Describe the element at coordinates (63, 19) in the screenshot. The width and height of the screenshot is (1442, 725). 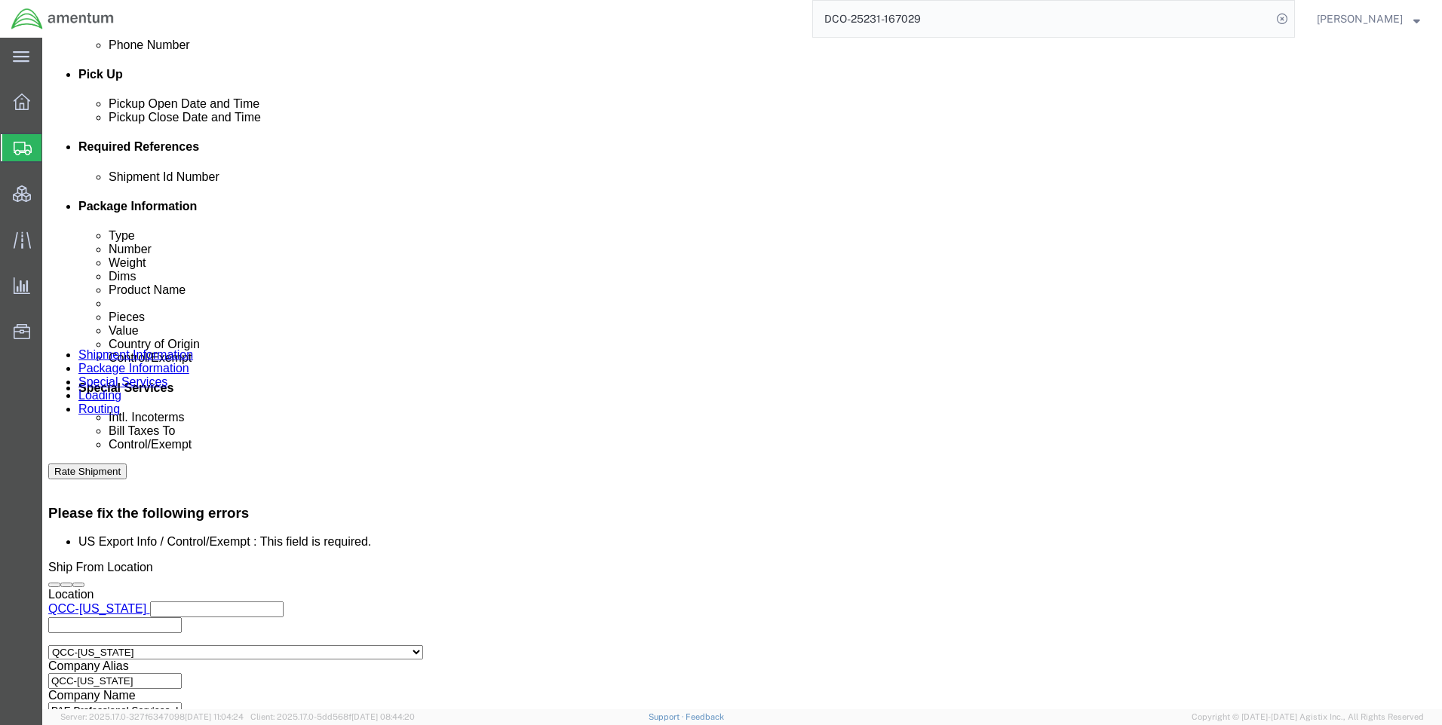
I see `img: logo` at that location.